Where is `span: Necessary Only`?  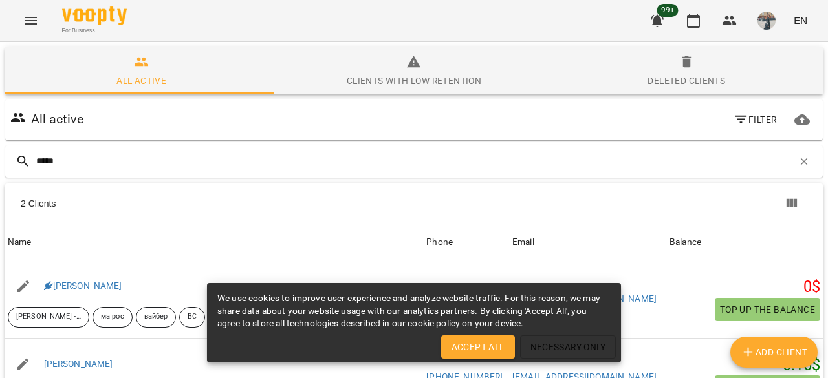 span: Necessary Only is located at coordinates (568, 347).